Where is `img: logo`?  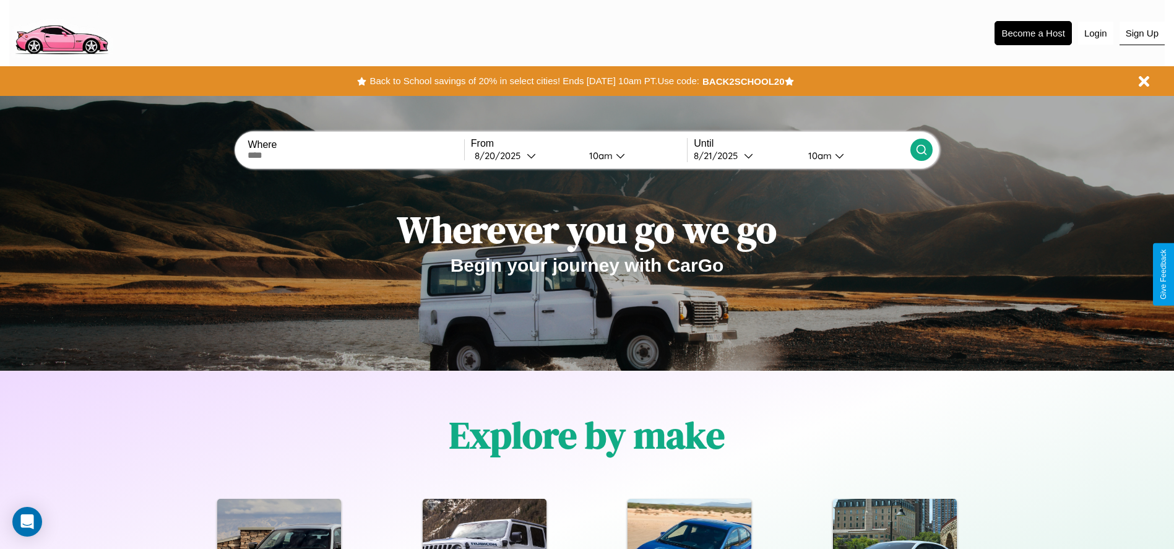 img: logo is located at coordinates (61, 32).